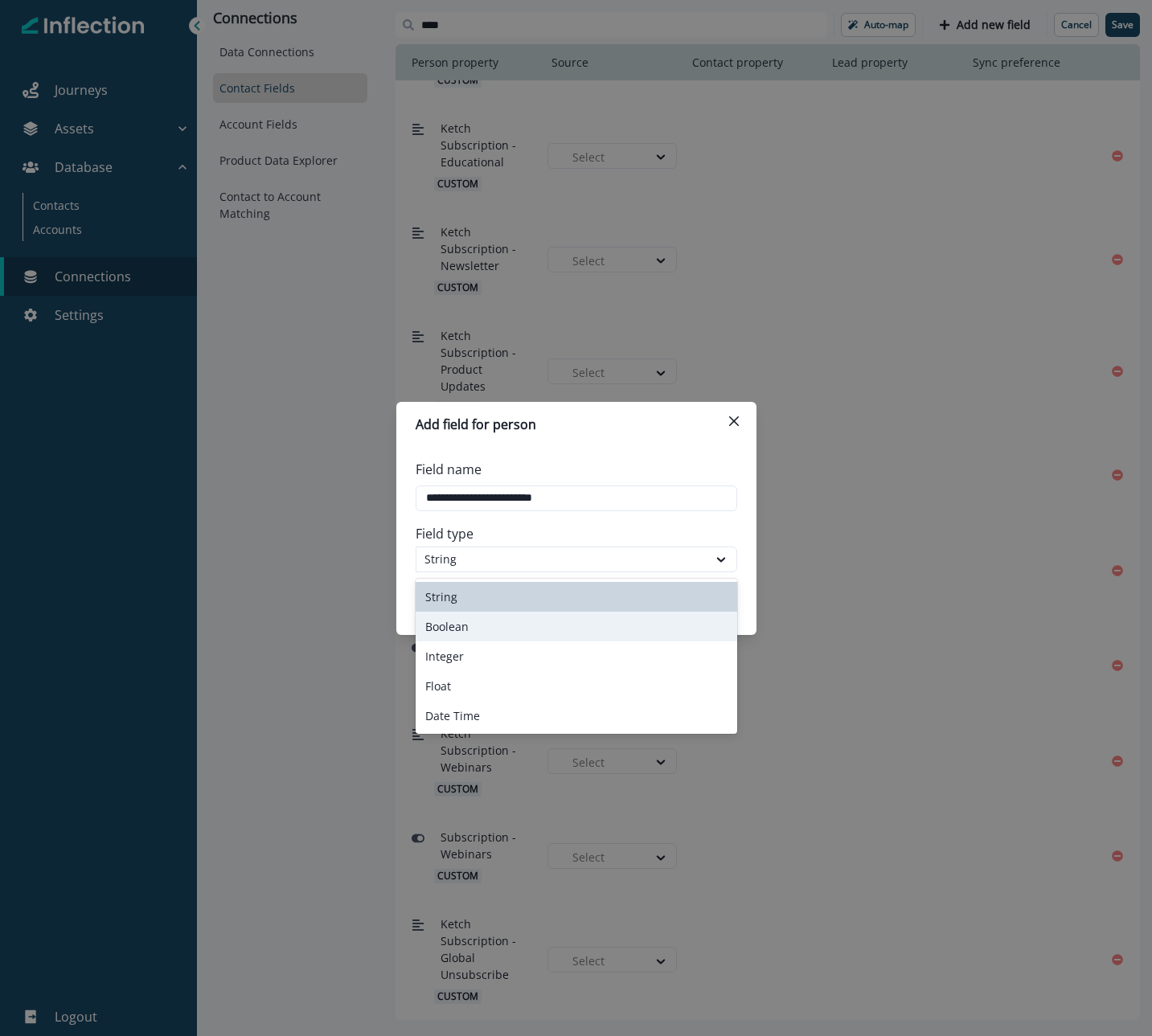 The image size is (1152, 1036). What do you see at coordinates (576, 715) in the screenshot?
I see `div: Date Time` at bounding box center [576, 715].